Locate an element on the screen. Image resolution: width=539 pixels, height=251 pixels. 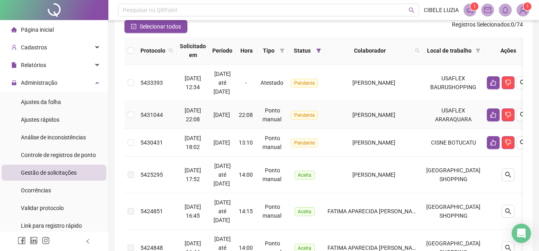
span: lock is located at coordinates (14, 83).